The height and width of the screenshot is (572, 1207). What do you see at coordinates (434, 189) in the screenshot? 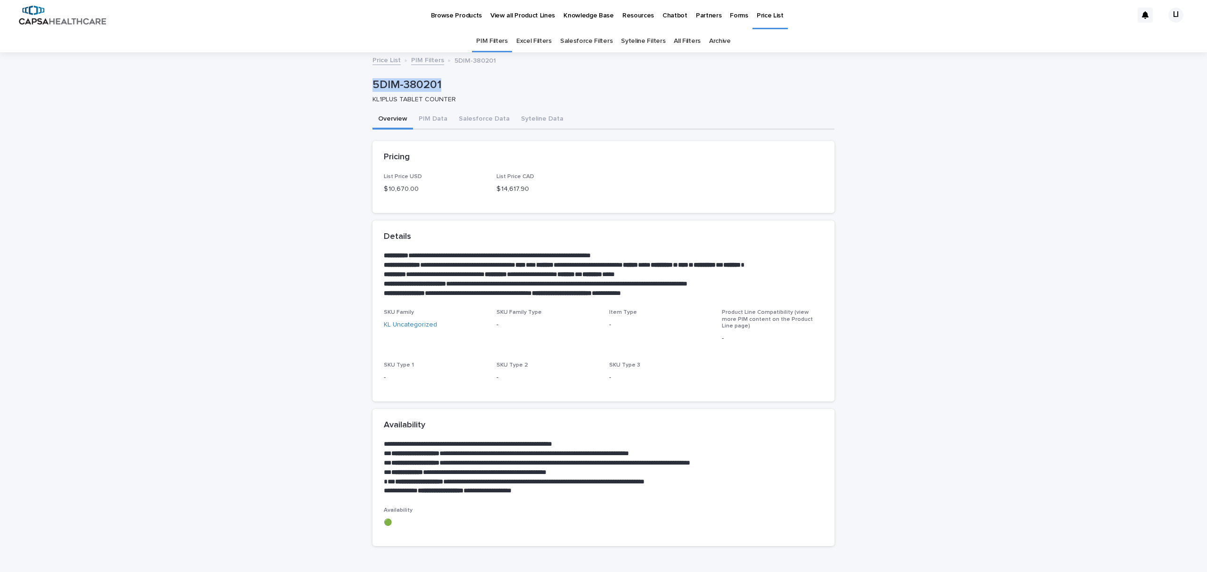
I see `p: $ 10,670.00` at bounding box center [434, 189].